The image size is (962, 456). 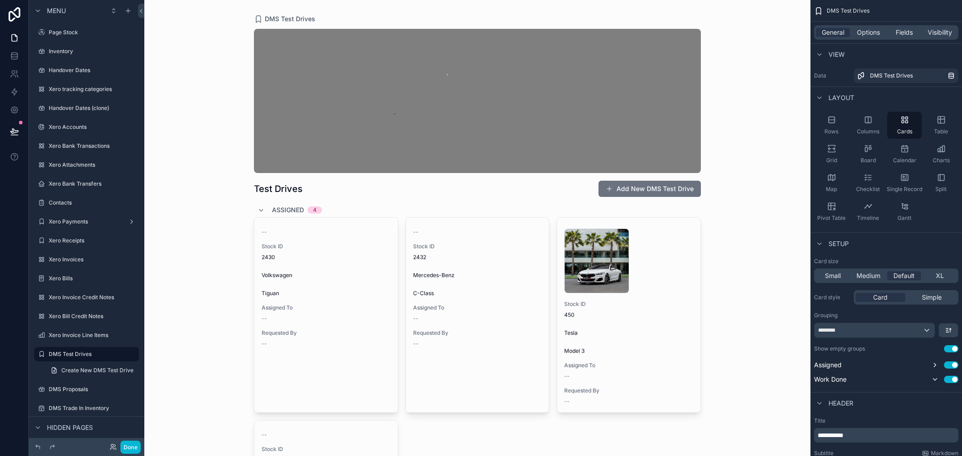 What do you see at coordinates (93, 51) in the screenshot?
I see `label: Inventory` at bounding box center [93, 51].